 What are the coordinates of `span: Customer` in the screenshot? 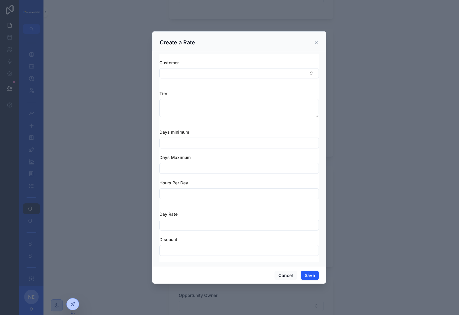 It's located at (169, 63).